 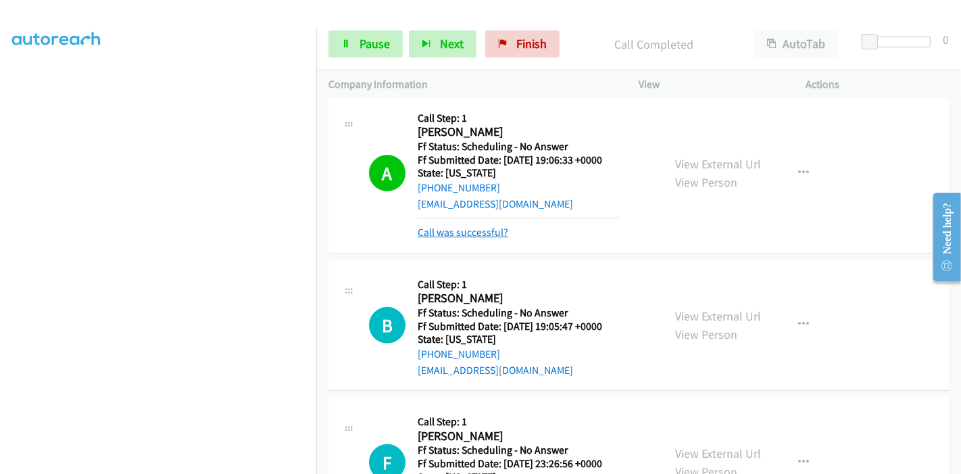 What do you see at coordinates (900, 42) in the screenshot?
I see `div: Delay between calls (in seconds)` at bounding box center [900, 42].